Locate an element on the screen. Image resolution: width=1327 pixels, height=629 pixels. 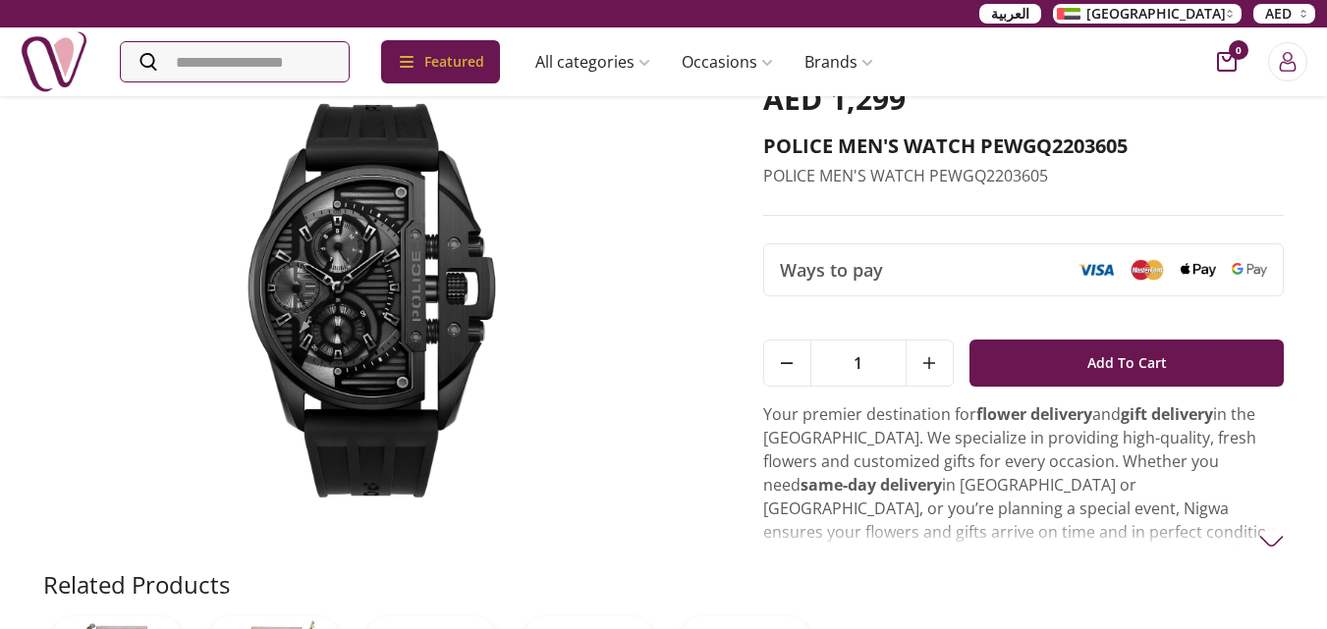
span: AED 1,299 is located at coordinates (834, 98).